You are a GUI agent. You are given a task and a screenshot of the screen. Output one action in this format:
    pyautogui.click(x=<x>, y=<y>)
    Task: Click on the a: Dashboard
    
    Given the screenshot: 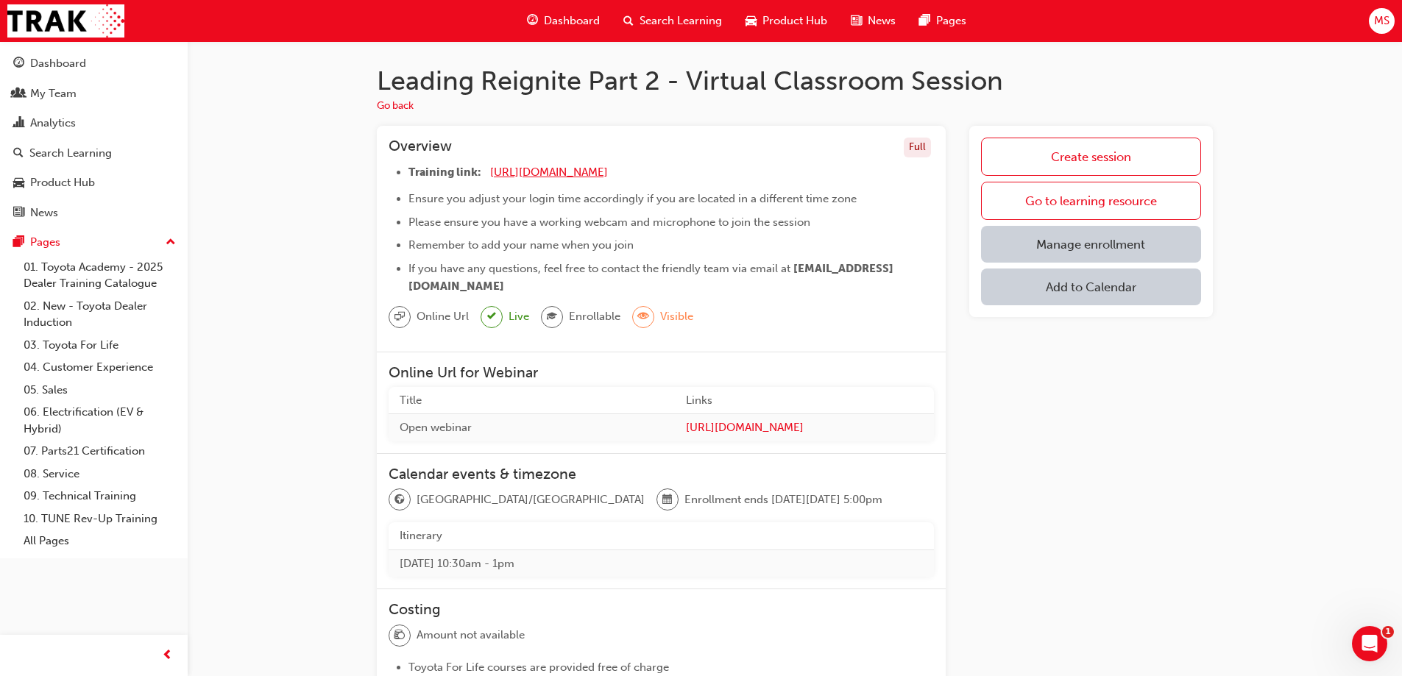 What is the action you would take?
    pyautogui.click(x=93, y=63)
    